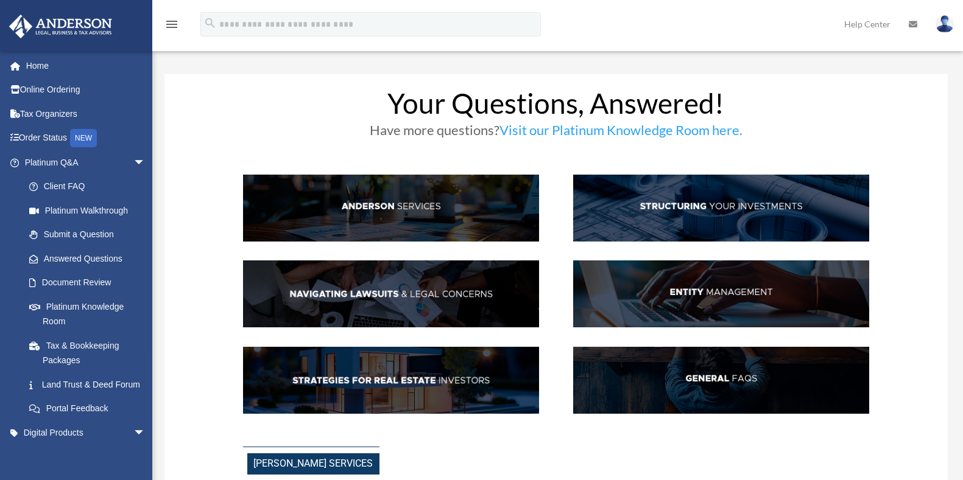 The height and width of the screenshot is (480, 963). I want to click on a: Document Review, so click(90, 283).